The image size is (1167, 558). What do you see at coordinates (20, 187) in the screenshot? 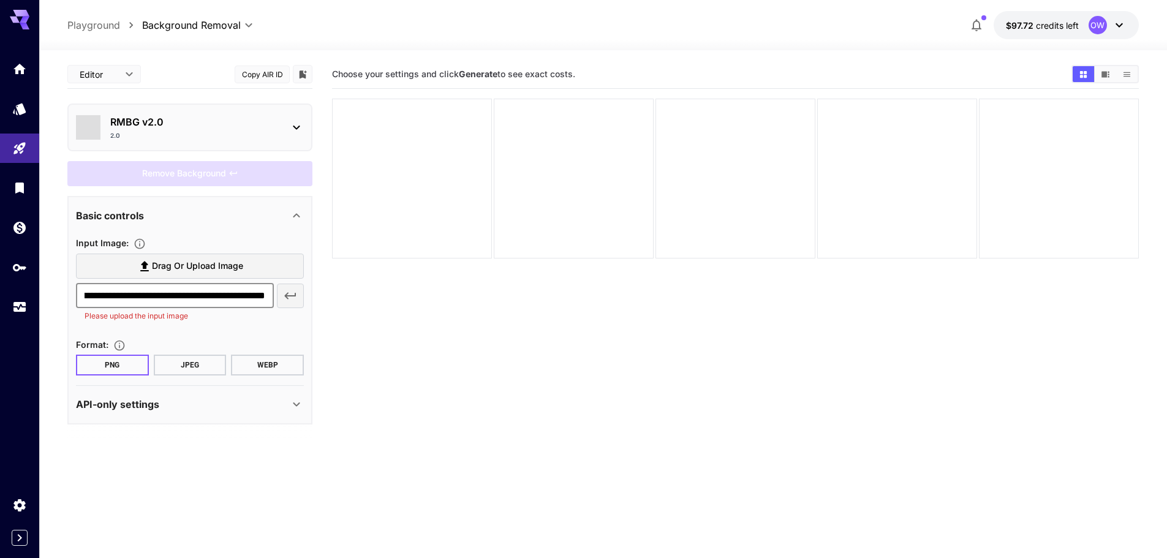
I see `div: Library` at bounding box center [20, 187].